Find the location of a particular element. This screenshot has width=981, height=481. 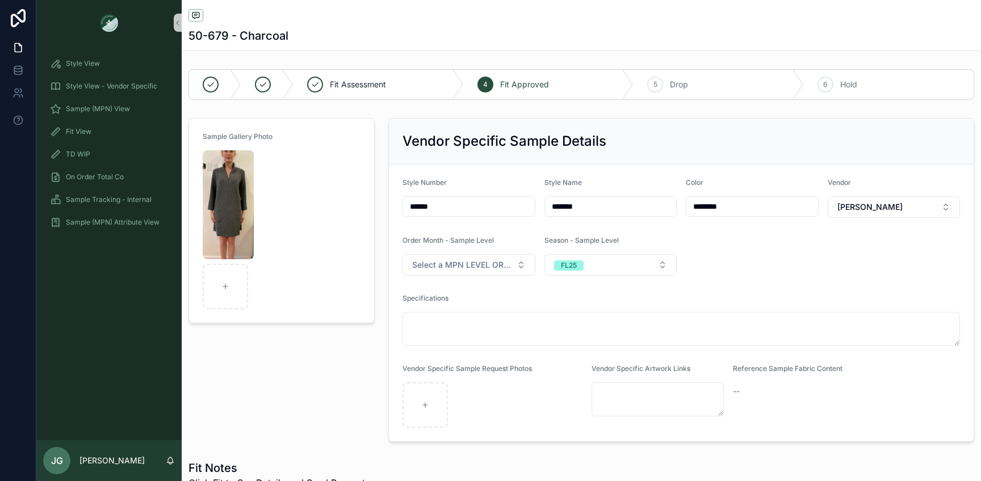

a: Sample (MPN) Attribute View is located at coordinates (109, 223).